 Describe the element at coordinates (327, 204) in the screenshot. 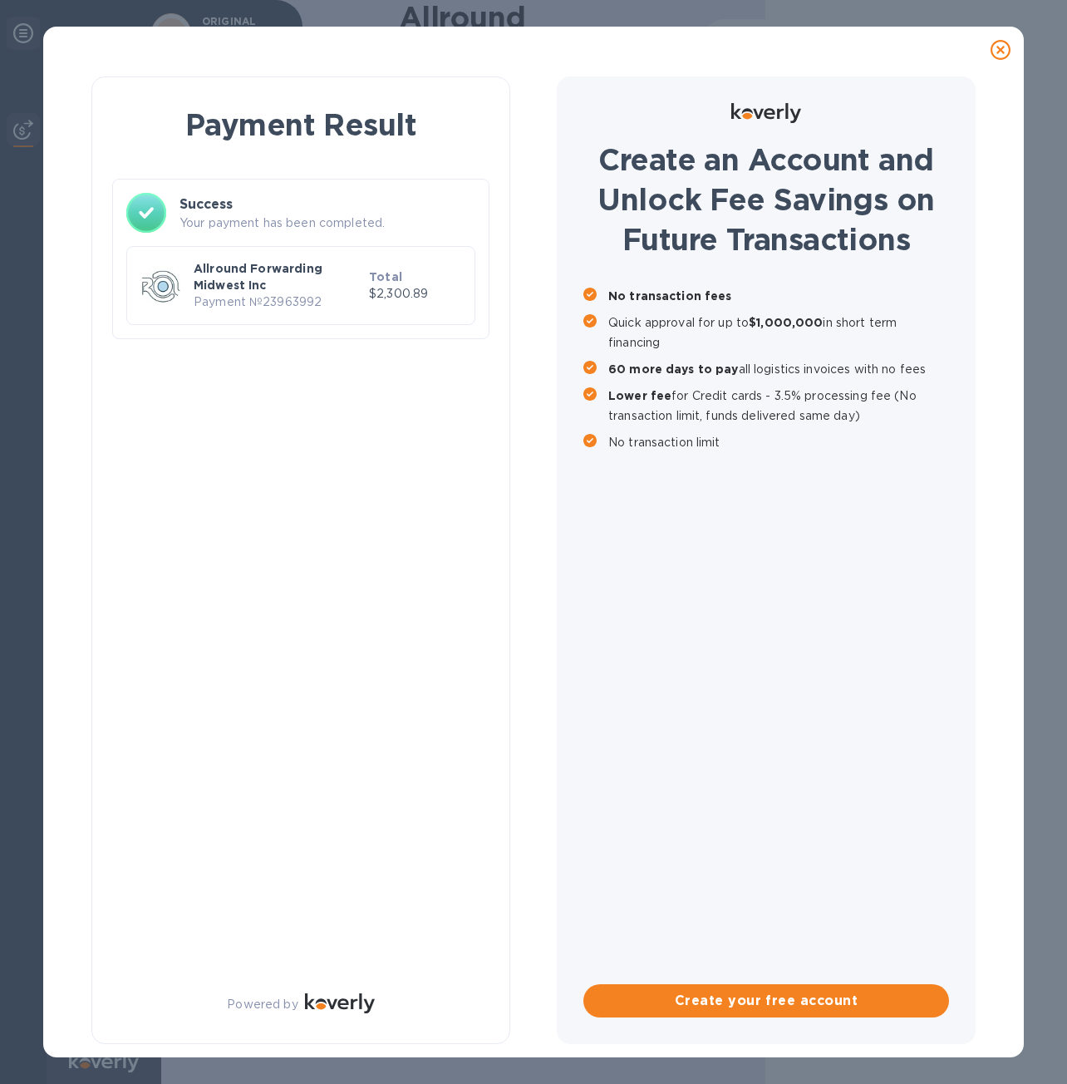

I see `h3: Success` at that location.